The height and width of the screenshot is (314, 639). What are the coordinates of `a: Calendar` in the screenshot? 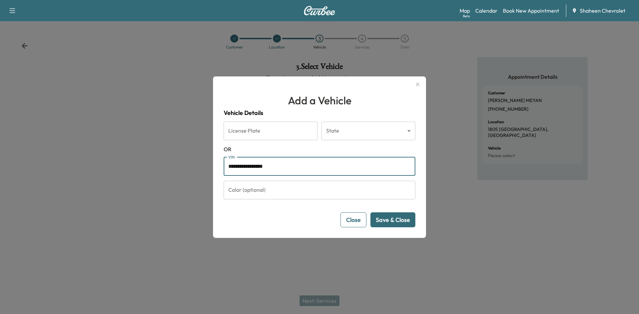 It's located at (486, 11).